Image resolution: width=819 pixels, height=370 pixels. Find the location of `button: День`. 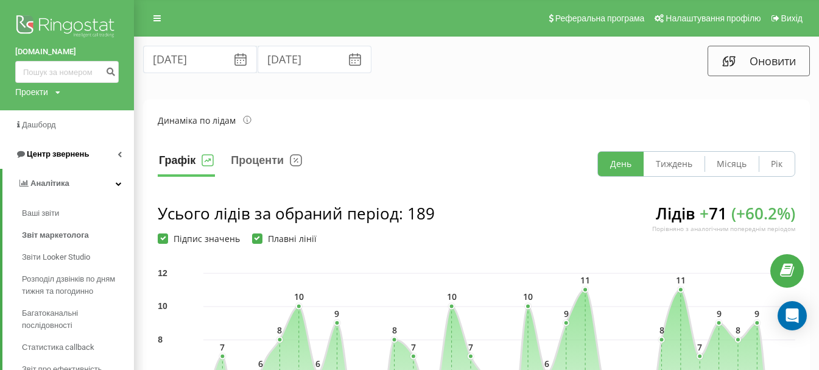

button: День is located at coordinates (621, 164).